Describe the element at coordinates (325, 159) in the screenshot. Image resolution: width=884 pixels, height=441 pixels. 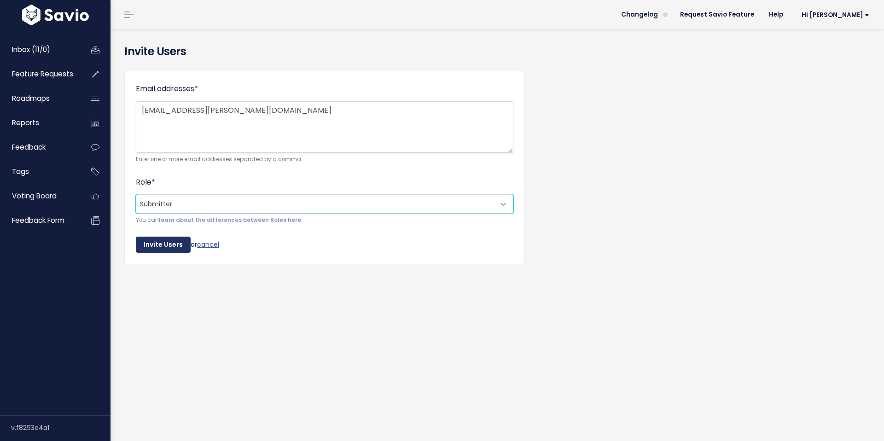
I see `small: Enter one or more email addresses separated by a comma.` at that location.